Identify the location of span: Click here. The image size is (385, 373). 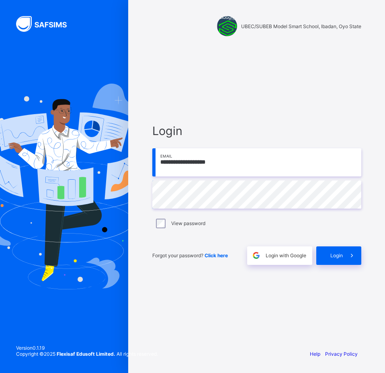
(216, 255).